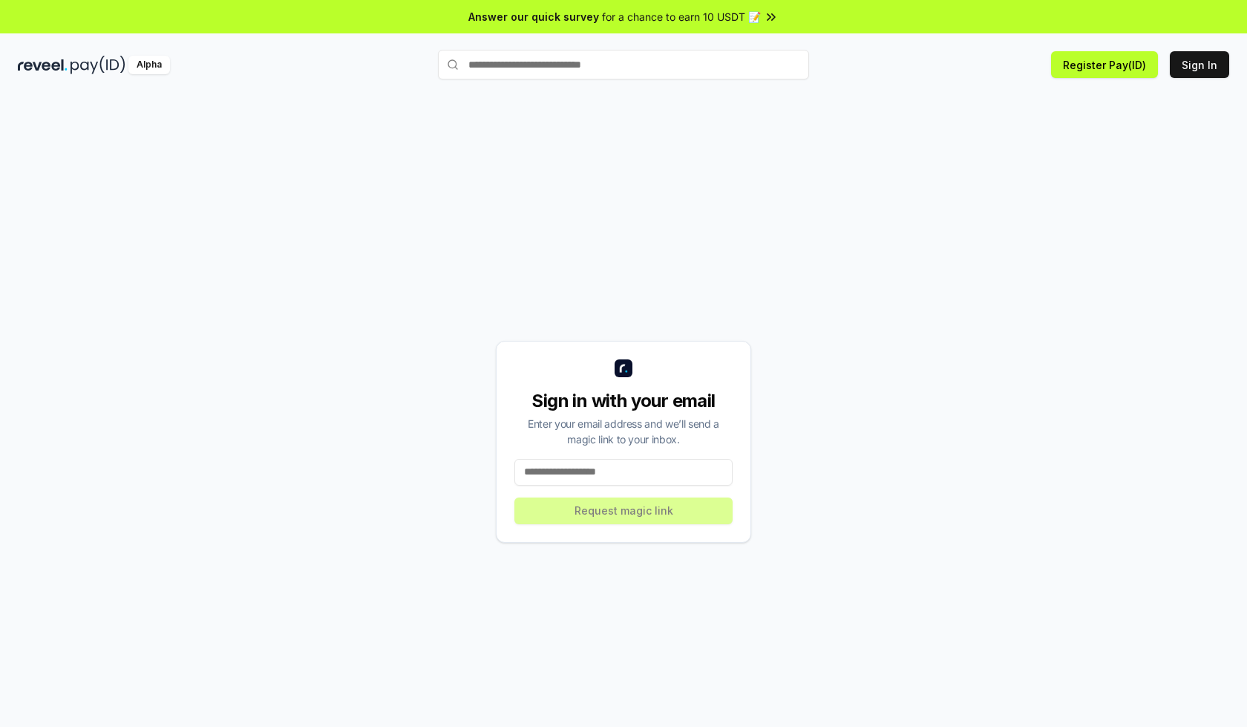 The height and width of the screenshot is (727, 1247). What do you see at coordinates (624, 431) in the screenshot?
I see `div: Enter your email address and we’ll send a magic link to your inbox.` at bounding box center [624, 431].